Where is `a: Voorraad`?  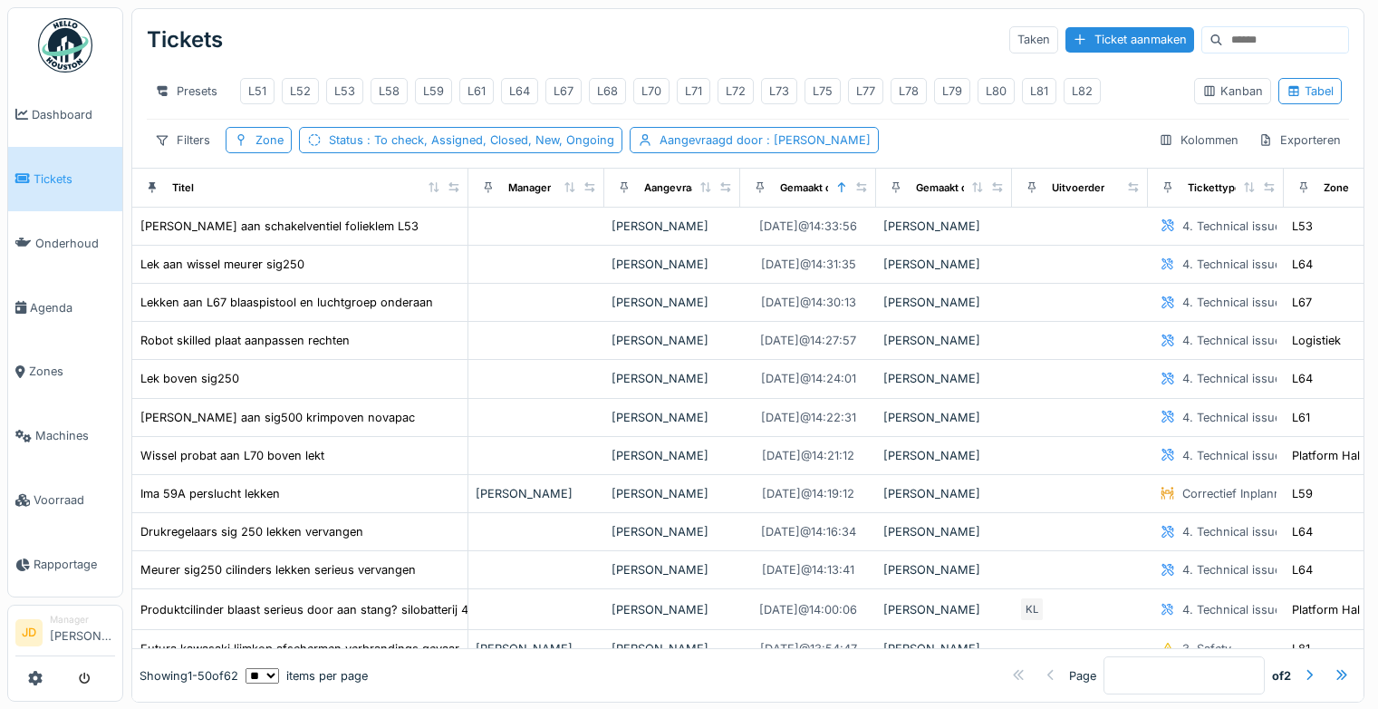
a: Voorraad is located at coordinates (65, 499).